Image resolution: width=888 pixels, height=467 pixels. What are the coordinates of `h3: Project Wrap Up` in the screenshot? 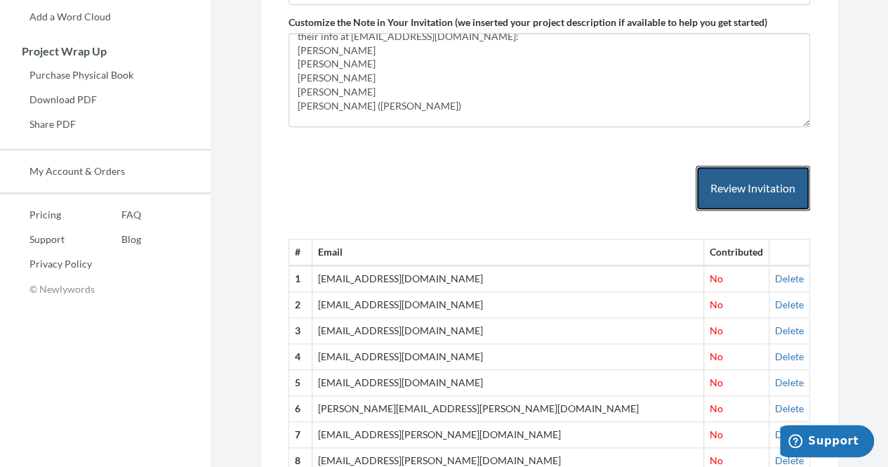 It's located at (105, 51).